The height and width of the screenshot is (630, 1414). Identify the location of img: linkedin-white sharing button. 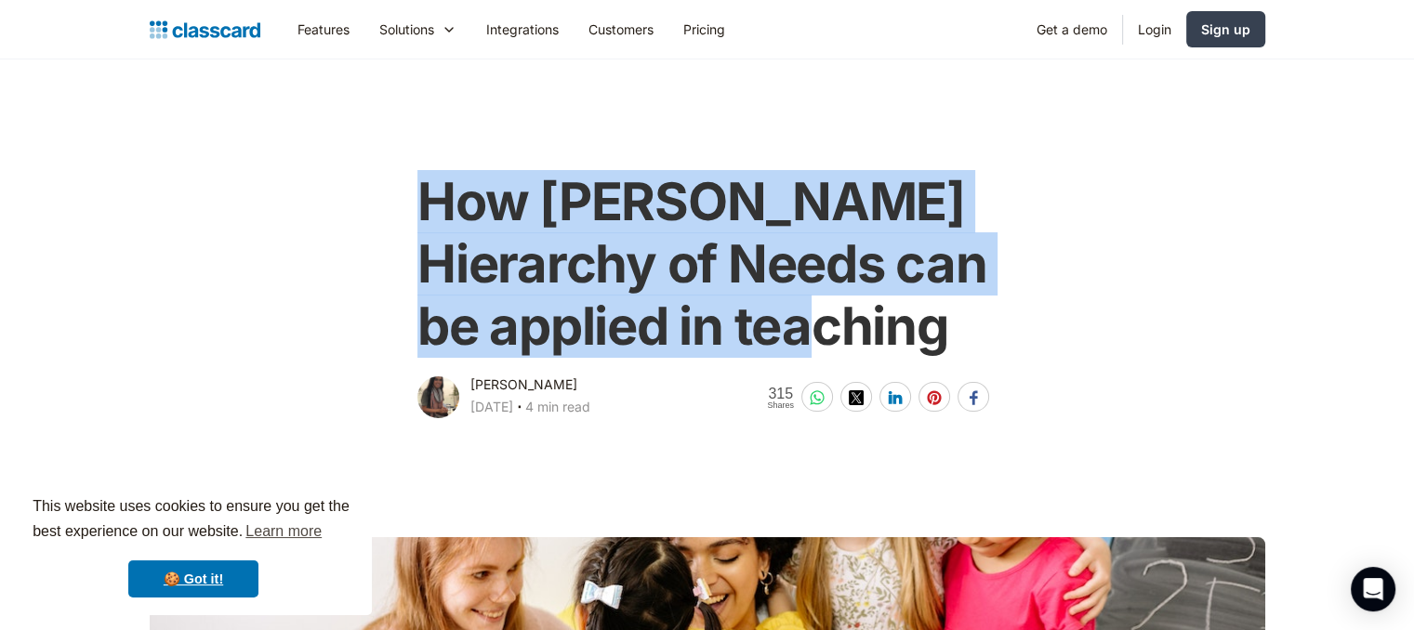
(895, 398).